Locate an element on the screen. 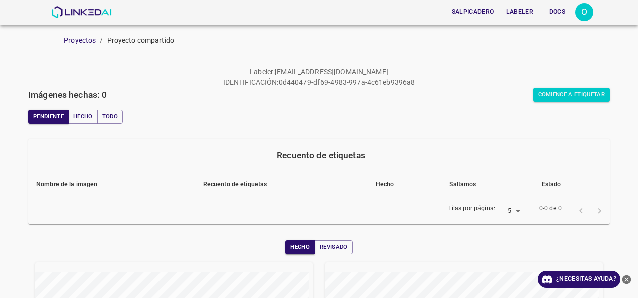  button: Cerrar Ayuda is located at coordinates (626, 279).